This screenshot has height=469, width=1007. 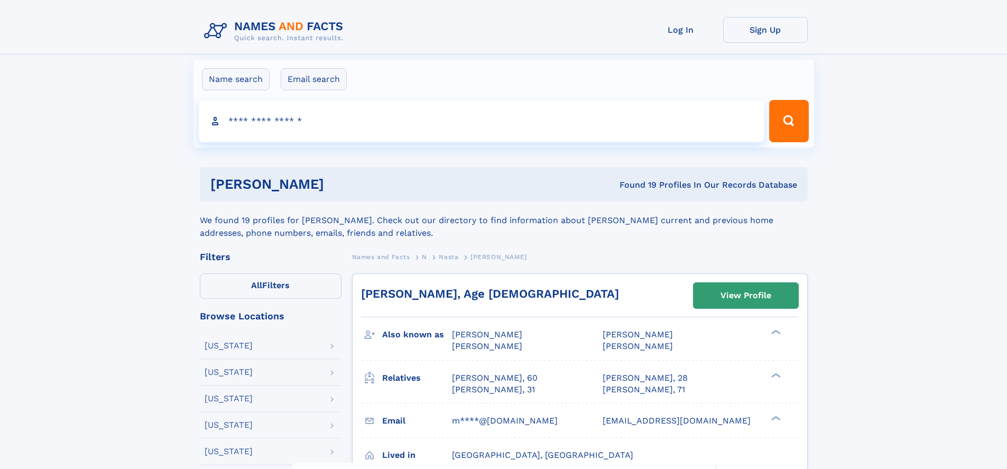 I want to click on button: Search Button, so click(x=788, y=121).